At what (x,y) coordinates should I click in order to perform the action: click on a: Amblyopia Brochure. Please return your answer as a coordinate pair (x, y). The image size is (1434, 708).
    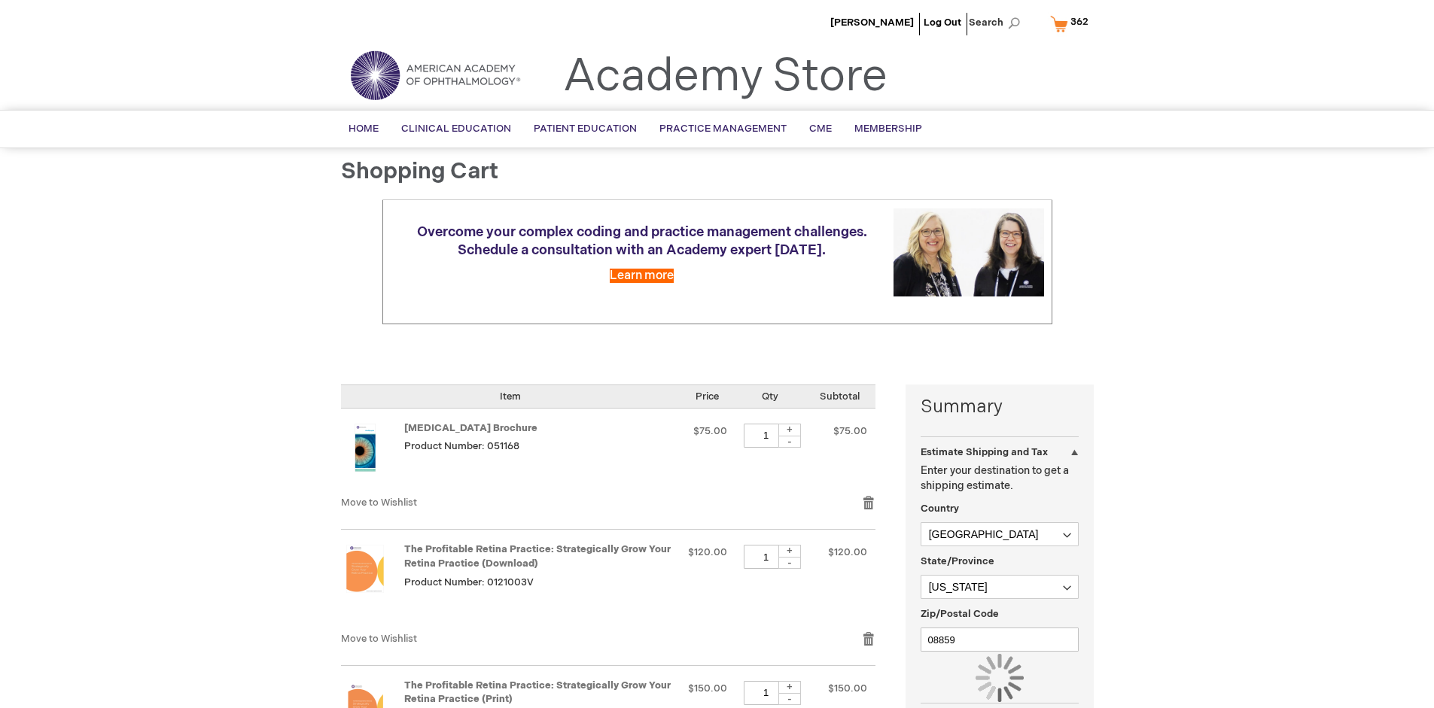
    Looking at the image, I should click on (373, 452).